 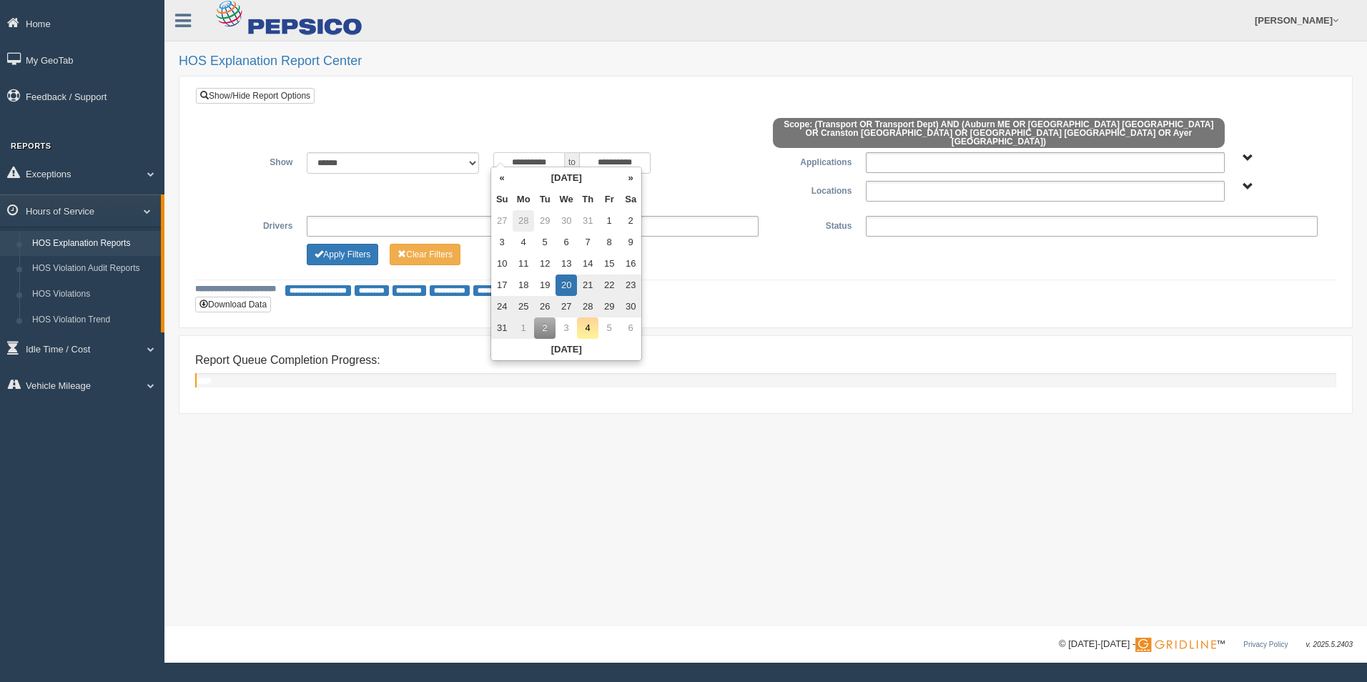 I want to click on td: 11, so click(x=523, y=264).